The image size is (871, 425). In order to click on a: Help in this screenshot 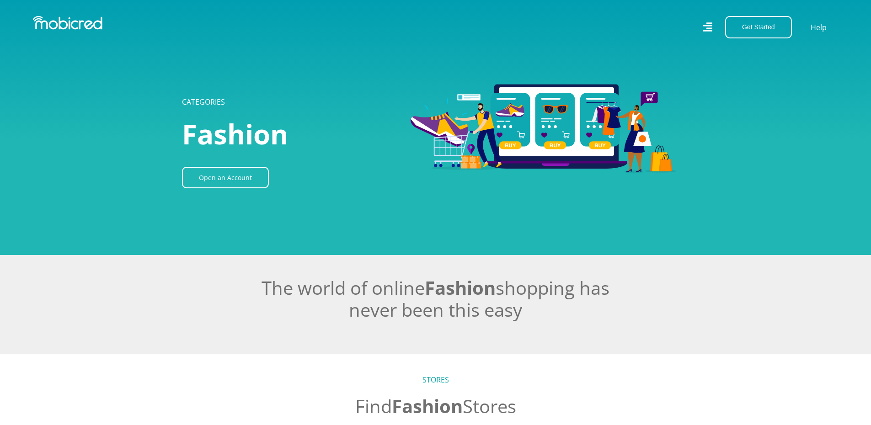, I will do `click(819, 27)`.